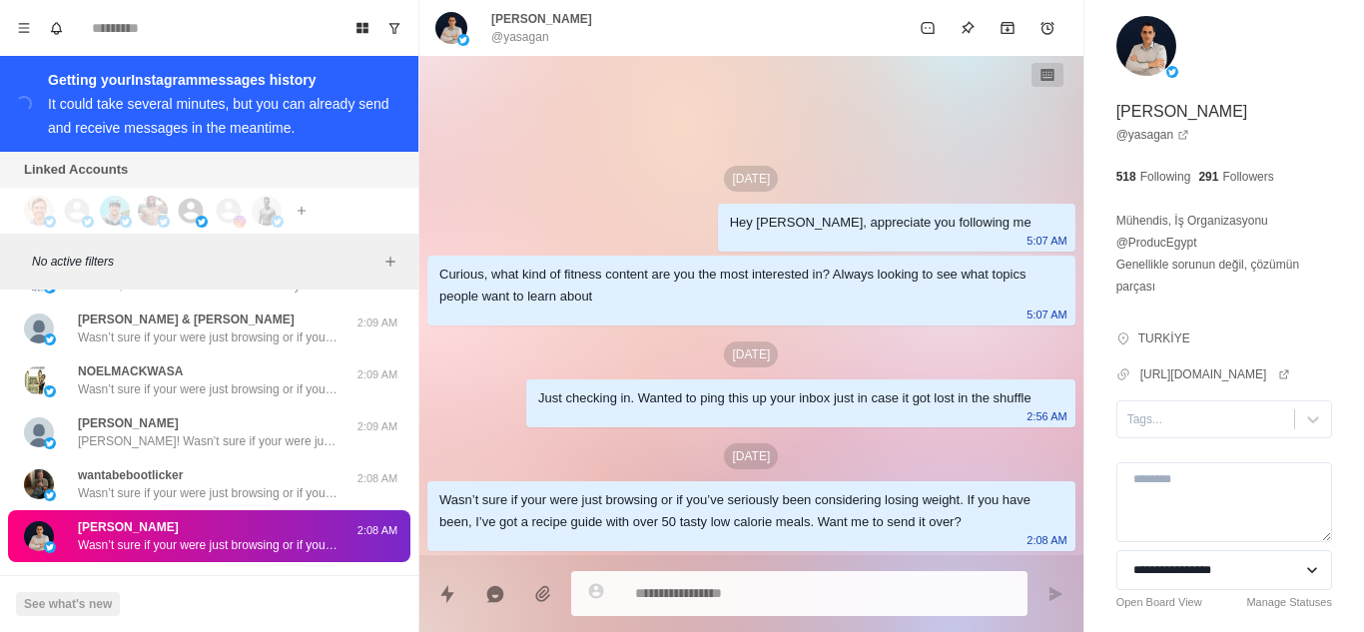  I want to click on p: No active filters, so click(205, 262).